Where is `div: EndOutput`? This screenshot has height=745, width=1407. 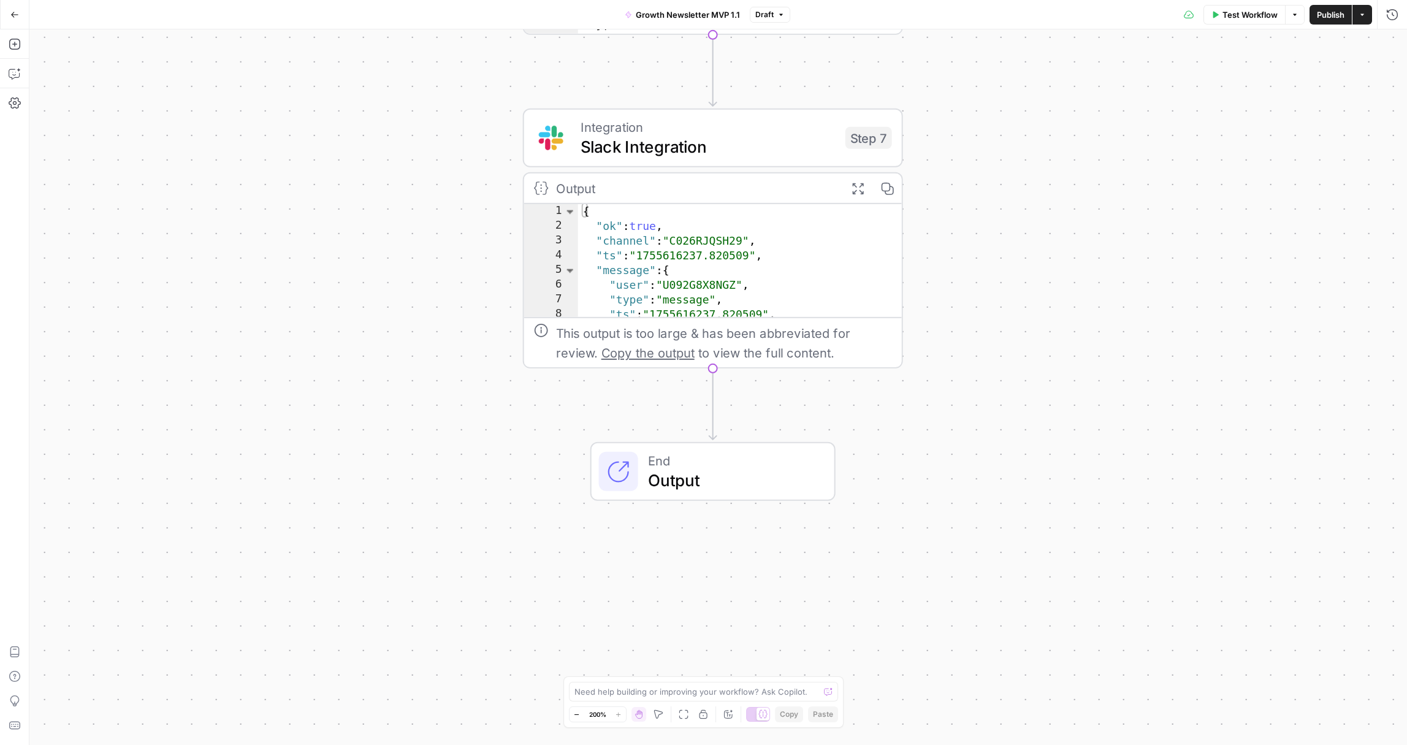
div: EndOutput is located at coordinates (713, 471).